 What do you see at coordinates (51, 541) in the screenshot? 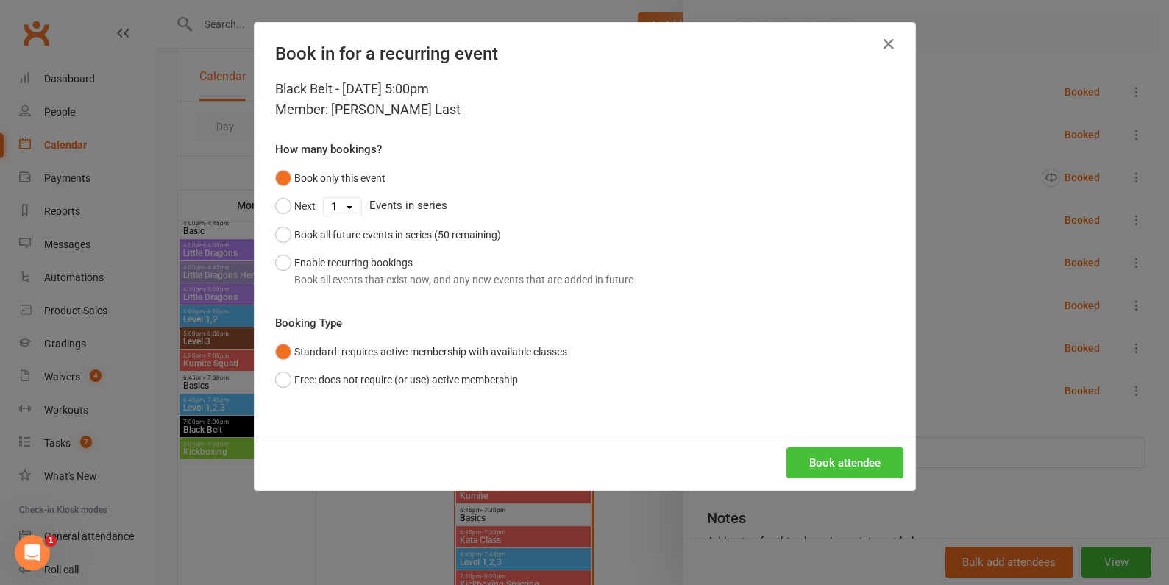
I see `span: 1` at bounding box center [51, 541].